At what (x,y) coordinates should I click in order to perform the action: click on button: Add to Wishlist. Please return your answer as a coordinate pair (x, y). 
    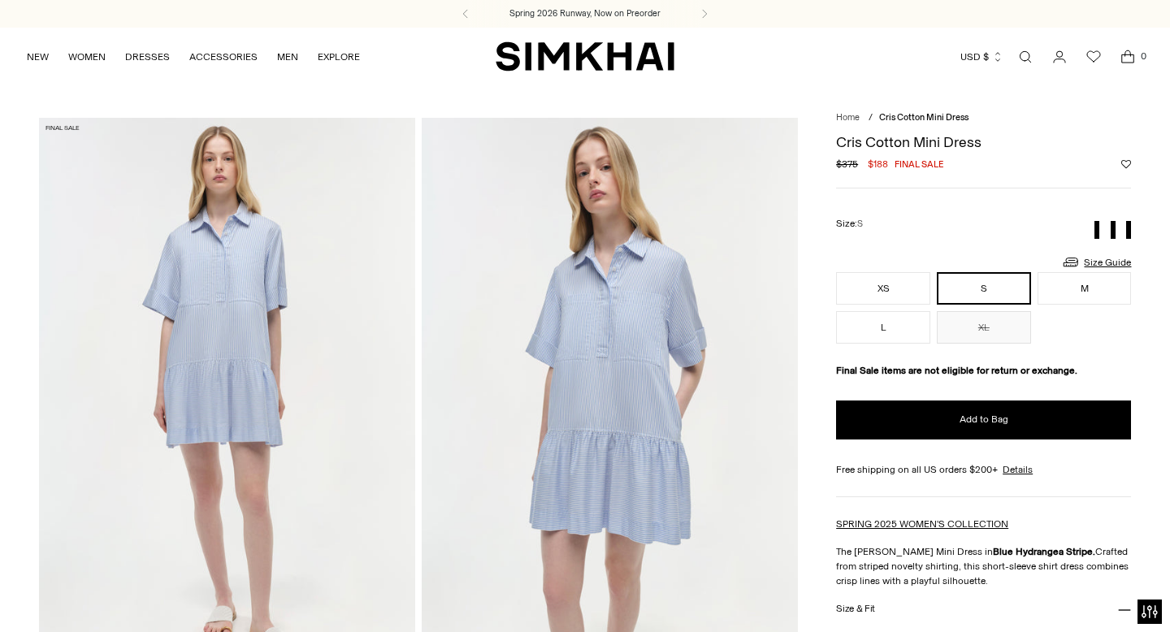
    Looking at the image, I should click on (1126, 164).